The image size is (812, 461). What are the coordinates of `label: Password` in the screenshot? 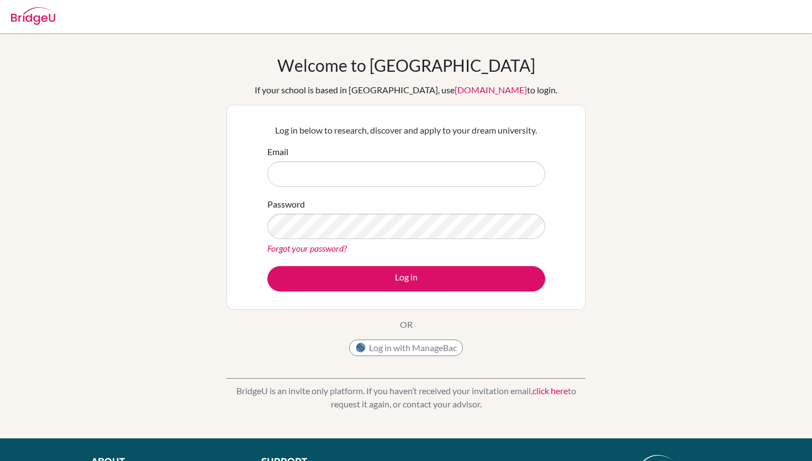 It's located at (286, 204).